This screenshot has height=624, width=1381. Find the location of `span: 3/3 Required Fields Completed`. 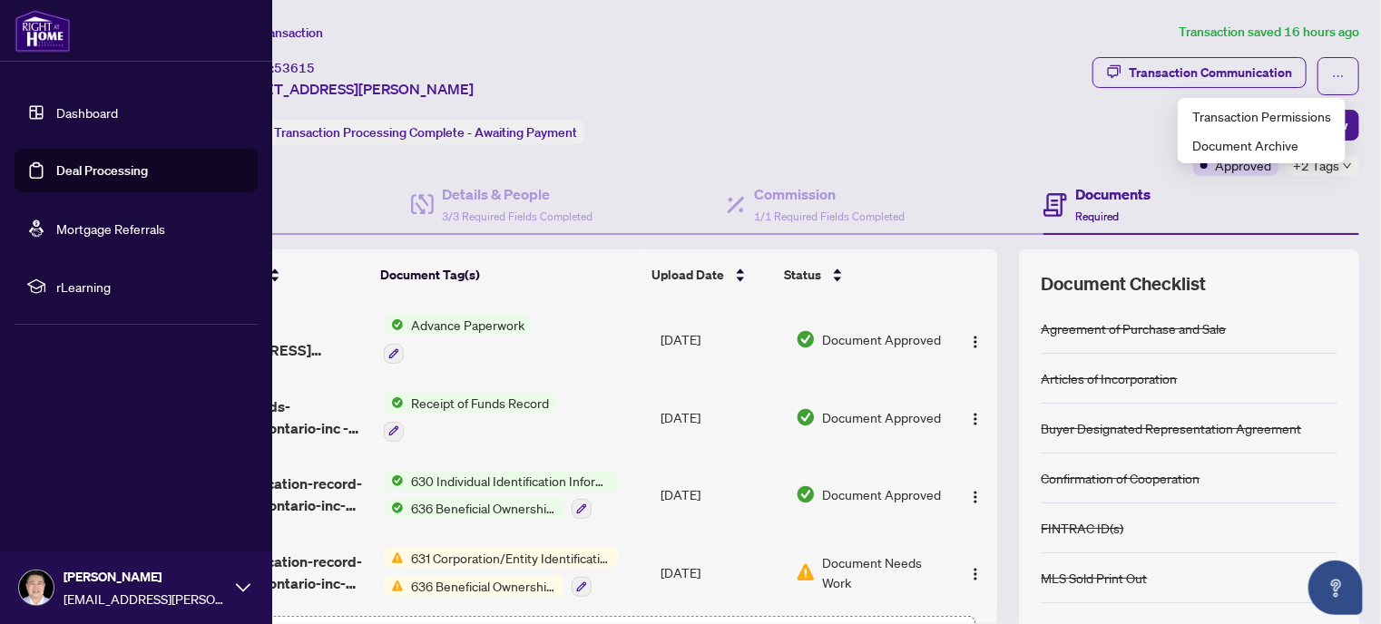

span: 3/3 Required Fields Completed is located at coordinates (518, 216).